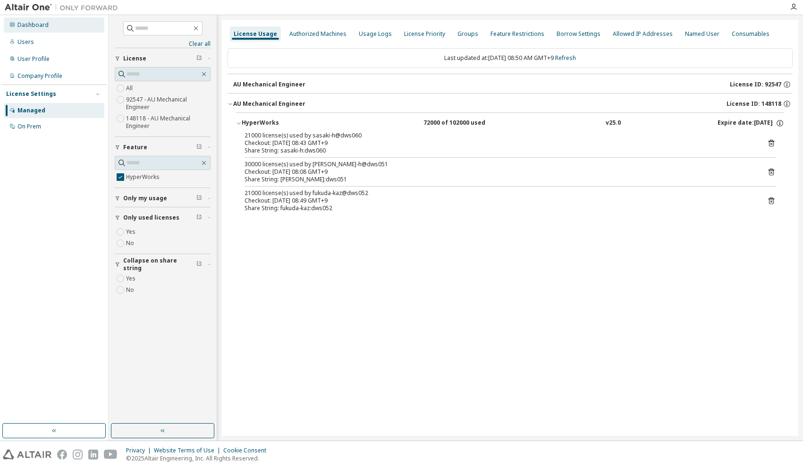  What do you see at coordinates (199, 458) in the screenshot?
I see `p: © 2025 Altair Engineering, Inc. All Rights Reserved.` at bounding box center [199, 458].